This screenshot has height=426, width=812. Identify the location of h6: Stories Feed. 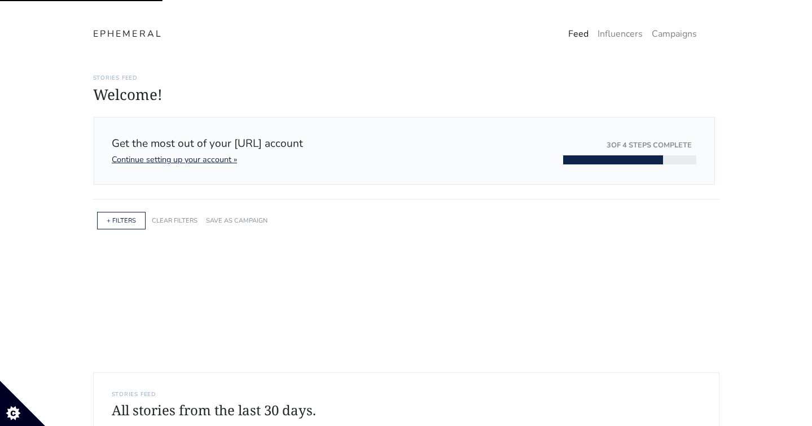
(406, 78).